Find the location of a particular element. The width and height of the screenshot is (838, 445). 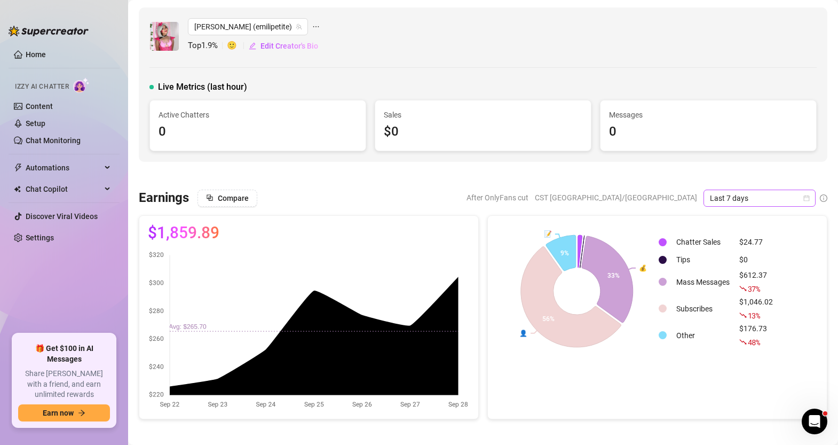

span: Messages is located at coordinates (709, 115).